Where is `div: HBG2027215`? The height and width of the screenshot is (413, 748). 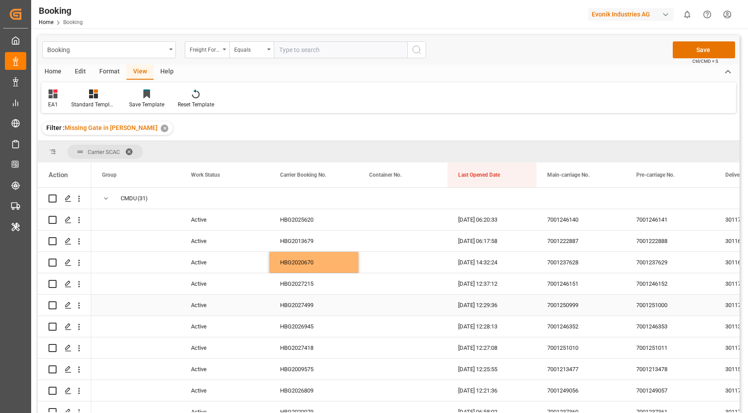 div: HBG2027215 is located at coordinates (314, 284).